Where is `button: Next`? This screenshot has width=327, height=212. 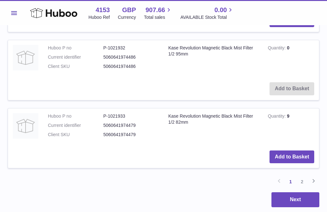 button: Next is located at coordinates (295, 200).